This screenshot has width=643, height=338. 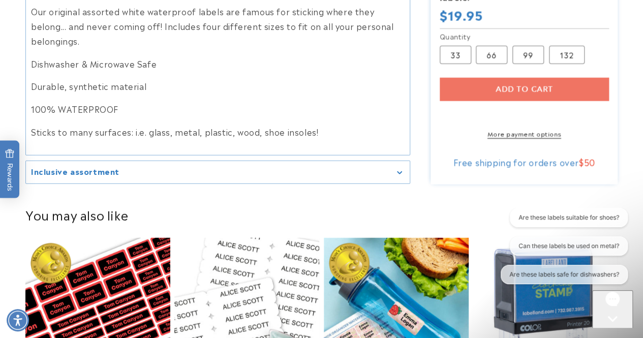 I want to click on span: Rewards, so click(x=10, y=169).